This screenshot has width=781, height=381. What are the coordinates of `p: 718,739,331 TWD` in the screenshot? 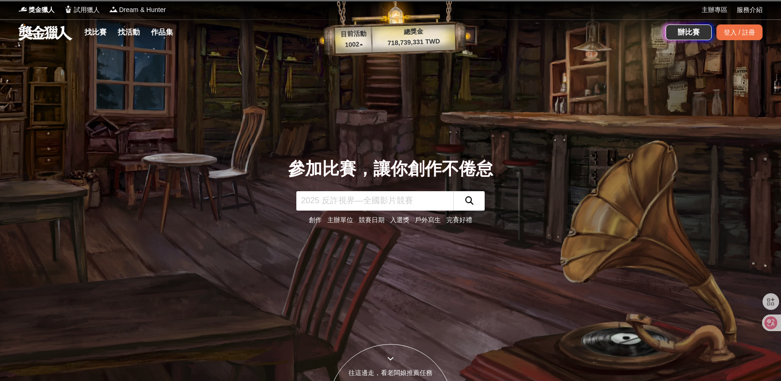 It's located at (414, 42).